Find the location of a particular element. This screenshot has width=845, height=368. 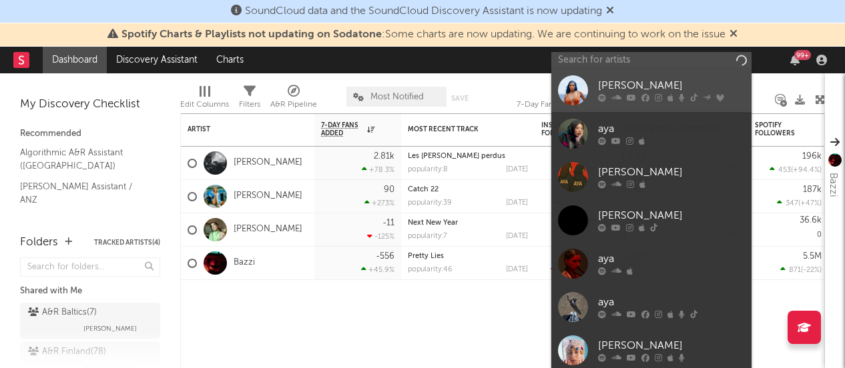

div: popularity: 46 is located at coordinates (430, 270).